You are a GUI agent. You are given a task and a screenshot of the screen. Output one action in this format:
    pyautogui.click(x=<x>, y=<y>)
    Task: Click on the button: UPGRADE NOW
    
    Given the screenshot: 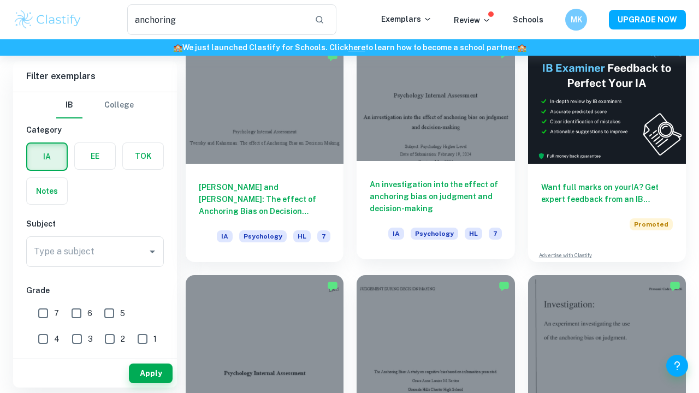 What is the action you would take?
    pyautogui.click(x=647, y=20)
    